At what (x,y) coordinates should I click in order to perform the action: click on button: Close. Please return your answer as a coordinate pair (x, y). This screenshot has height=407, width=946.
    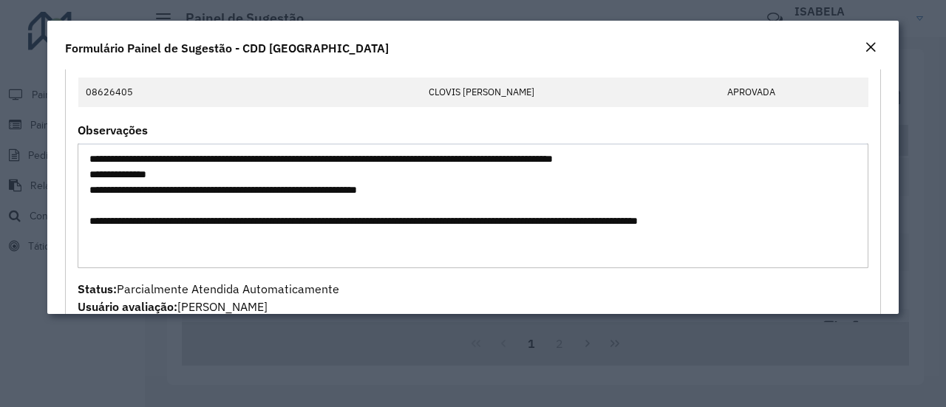
    Looking at the image, I should click on (870, 48).